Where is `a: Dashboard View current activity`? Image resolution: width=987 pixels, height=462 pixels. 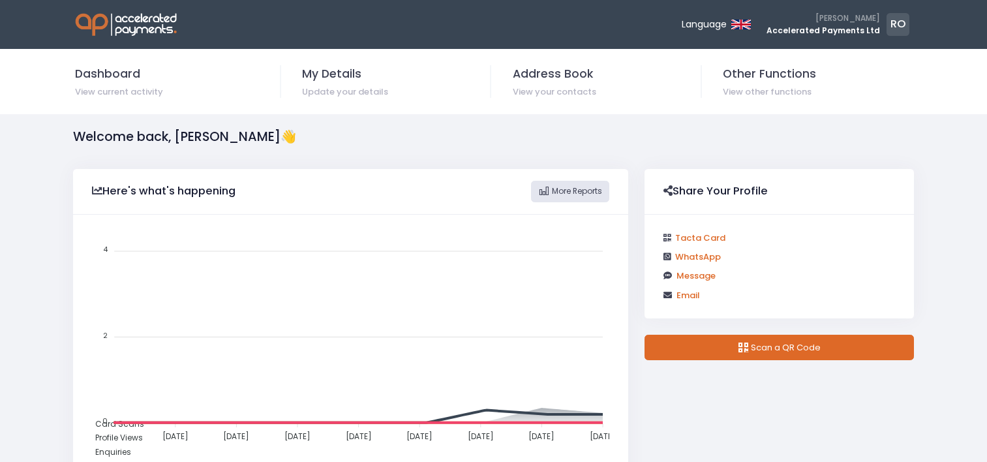 a: Dashboard View current activity is located at coordinates (178, 82).